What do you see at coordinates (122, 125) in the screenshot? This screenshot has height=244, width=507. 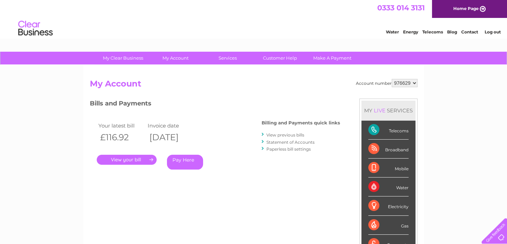 I see `td: Your latest bill` at bounding box center [122, 125].